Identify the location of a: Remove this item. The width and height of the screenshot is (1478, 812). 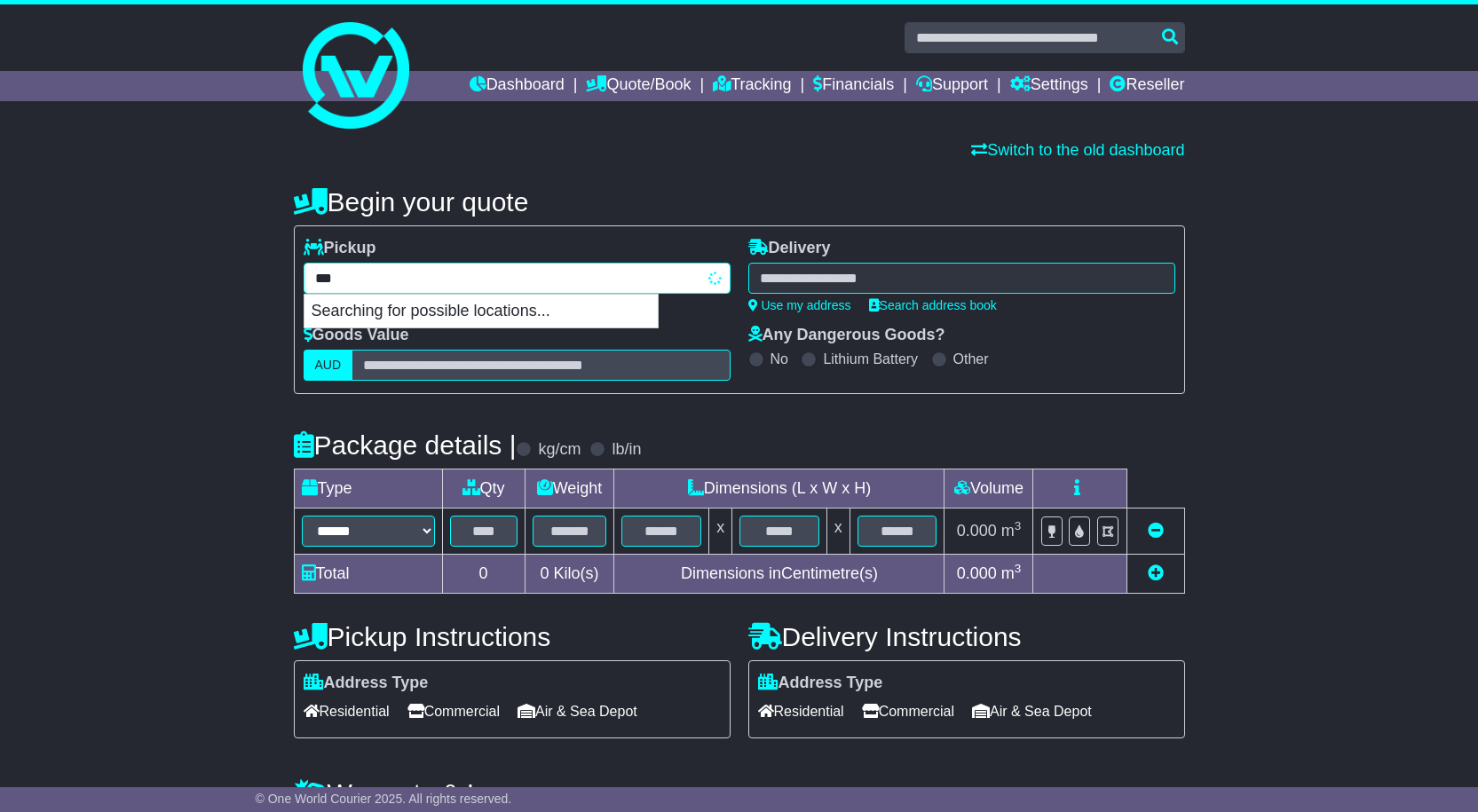
(1155, 531).